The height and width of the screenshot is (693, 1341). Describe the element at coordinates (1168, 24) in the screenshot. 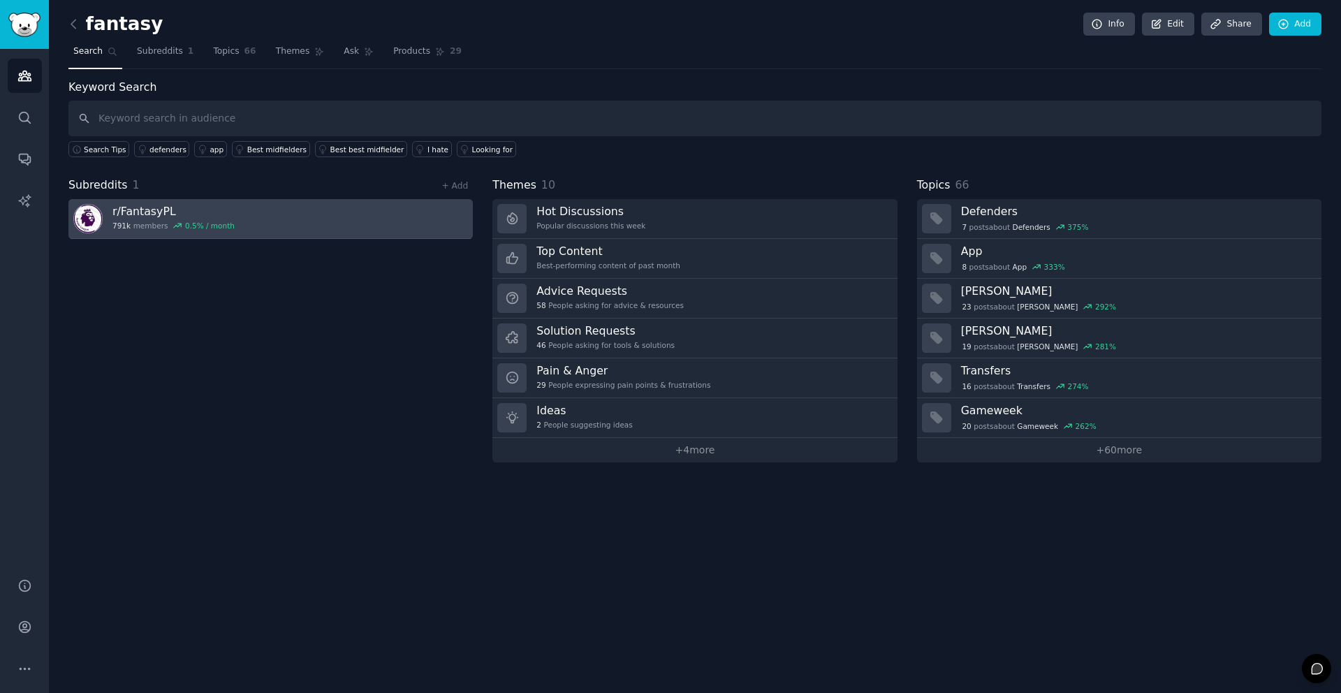

I see `a: Edit` at that location.